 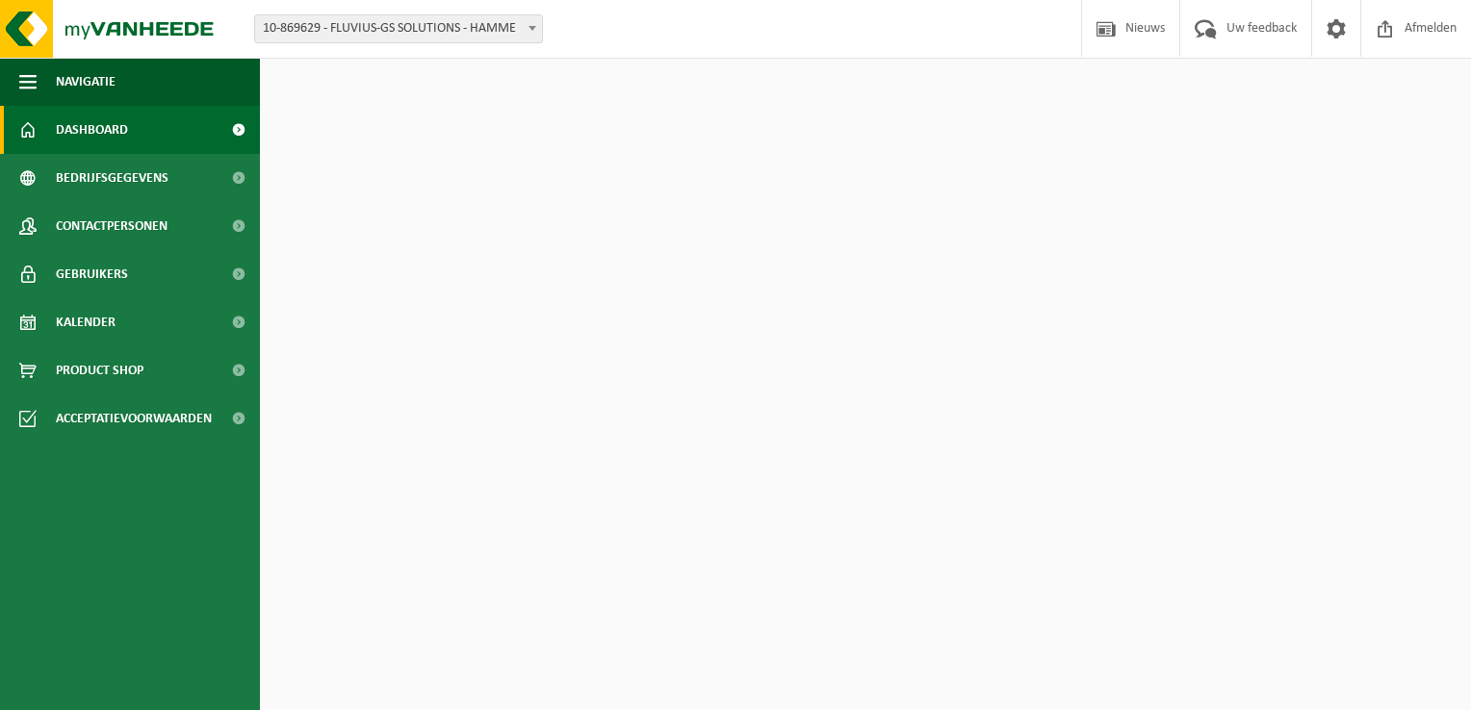 I want to click on span: Contactpersonen, so click(x=112, y=226).